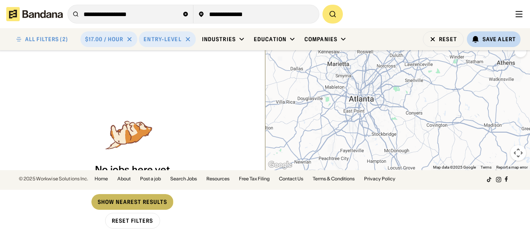 This screenshot has height=238, width=530. What do you see at coordinates (184, 179) in the screenshot?
I see `a: Search Jobs` at bounding box center [184, 179].